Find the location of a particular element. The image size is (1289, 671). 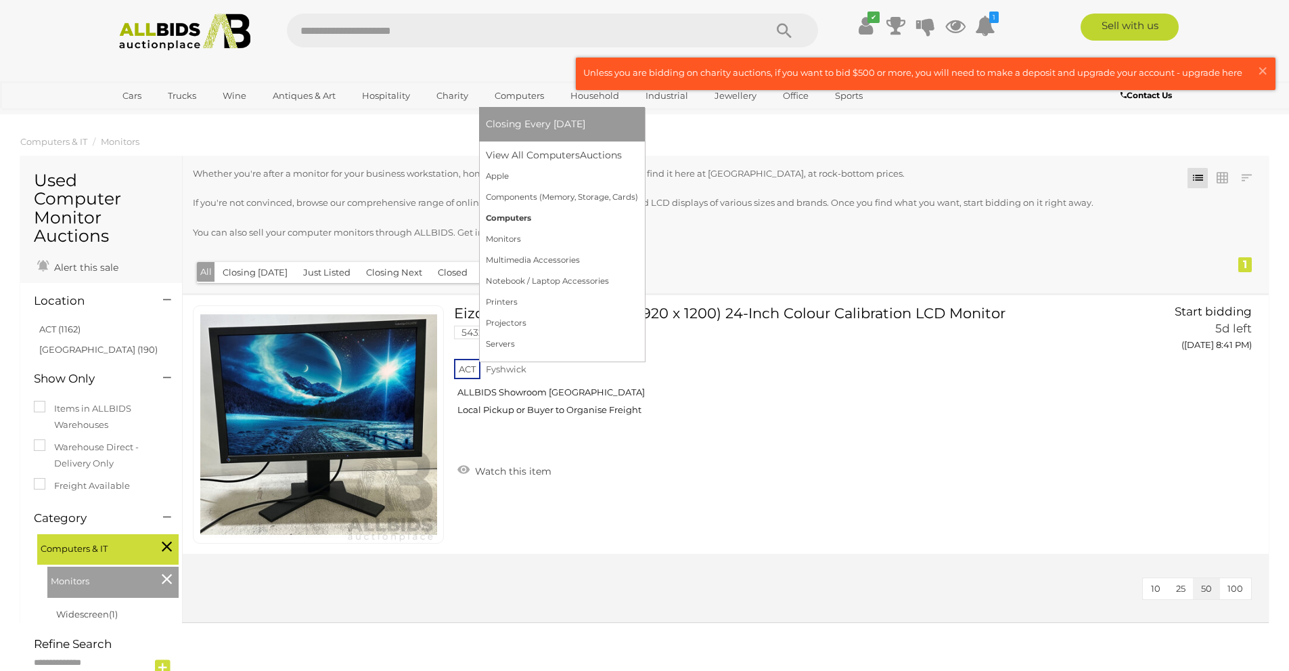

button: Just Listed is located at coordinates (327, 272).